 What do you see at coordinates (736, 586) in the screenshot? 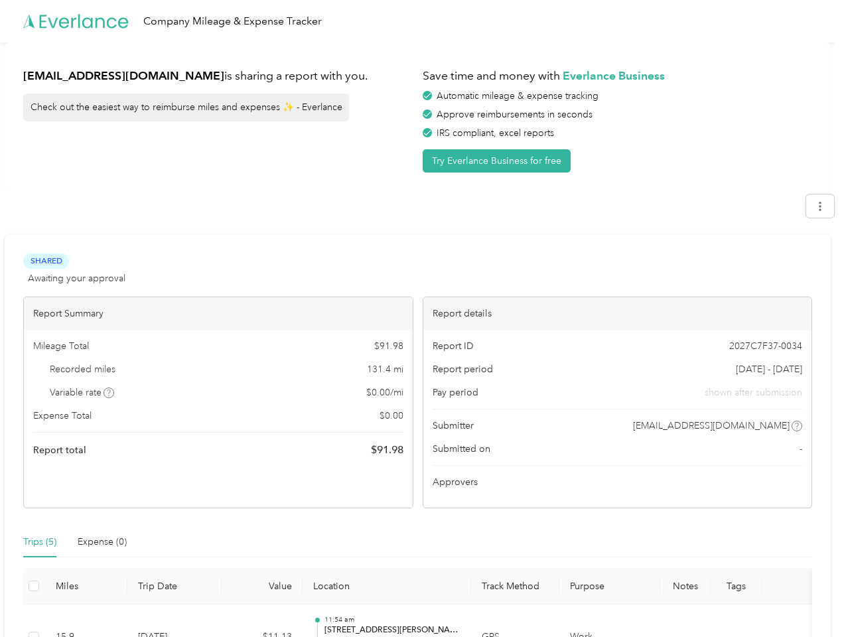
I see `th: Tags` at bounding box center [736, 586].